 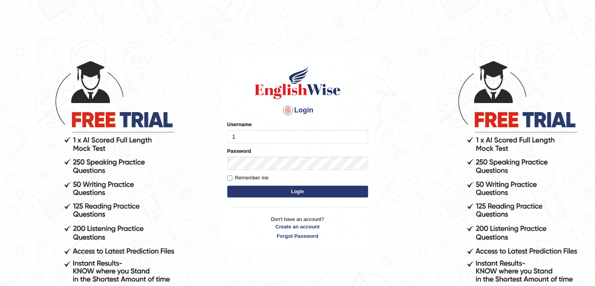 What do you see at coordinates (230, 178) in the screenshot?
I see `input: Remember me` at bounding box center [230, 178].